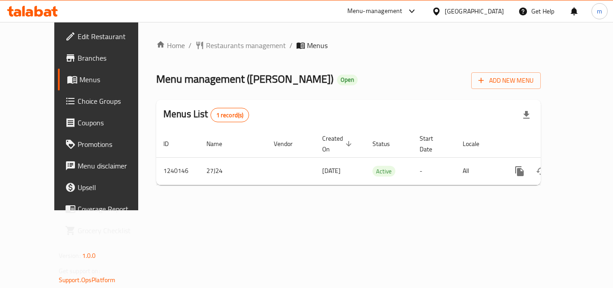 The width and height of the screenshot is (613, 288). I want to click on a: Home, so click(171, 45).